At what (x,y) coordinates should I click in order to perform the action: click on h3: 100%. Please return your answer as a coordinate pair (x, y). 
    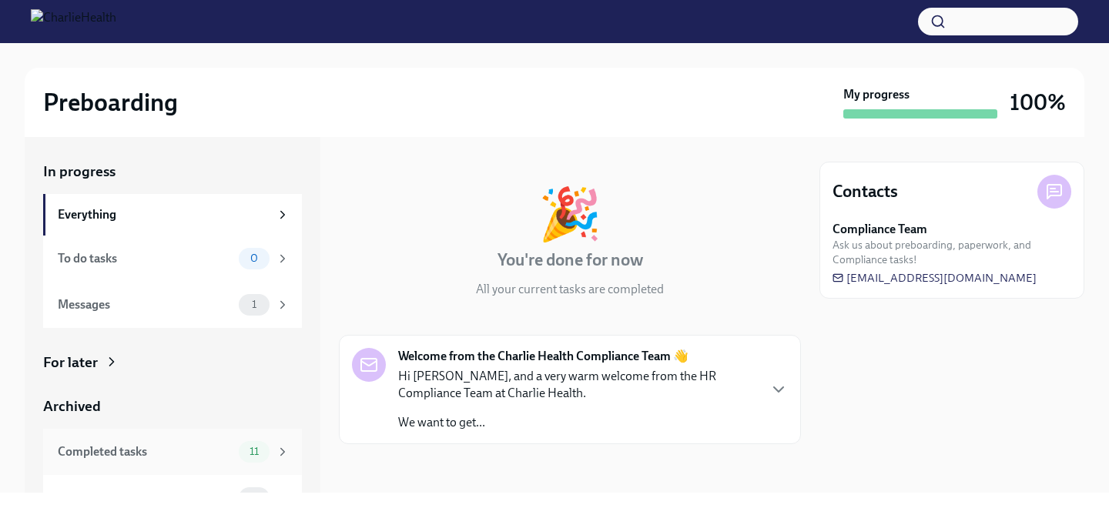
    Looking at the image, I should click on (1037, 102).